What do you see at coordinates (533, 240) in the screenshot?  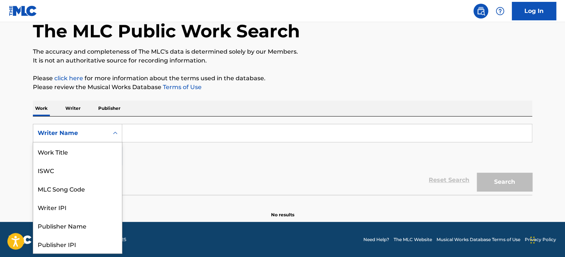 I see `div: Arrastrar` at bounding box center [533, 240].